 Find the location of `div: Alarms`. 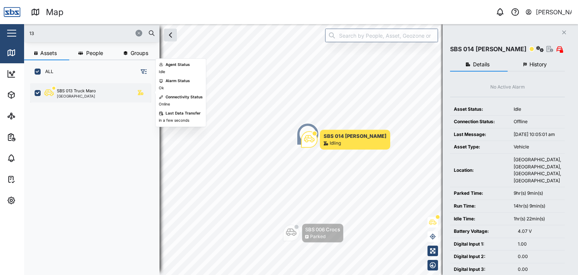

div: Alarms is located at coordinates (31, 158).